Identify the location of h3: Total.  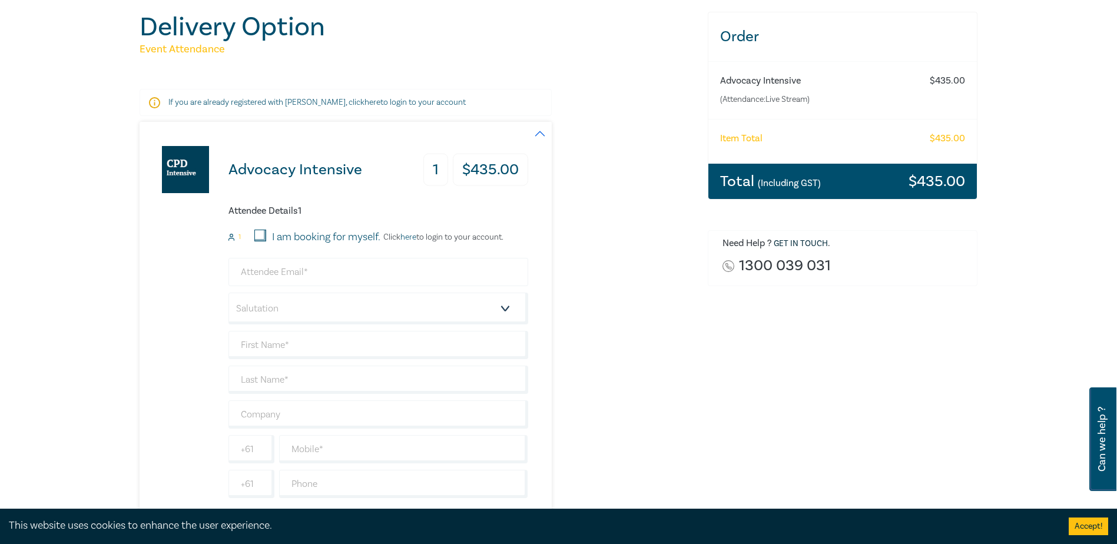
(770, 181).